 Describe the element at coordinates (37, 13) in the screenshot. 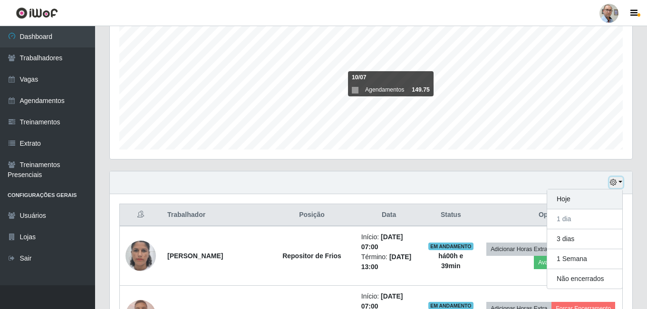

I see `img: CoreUI Logo` at that location.